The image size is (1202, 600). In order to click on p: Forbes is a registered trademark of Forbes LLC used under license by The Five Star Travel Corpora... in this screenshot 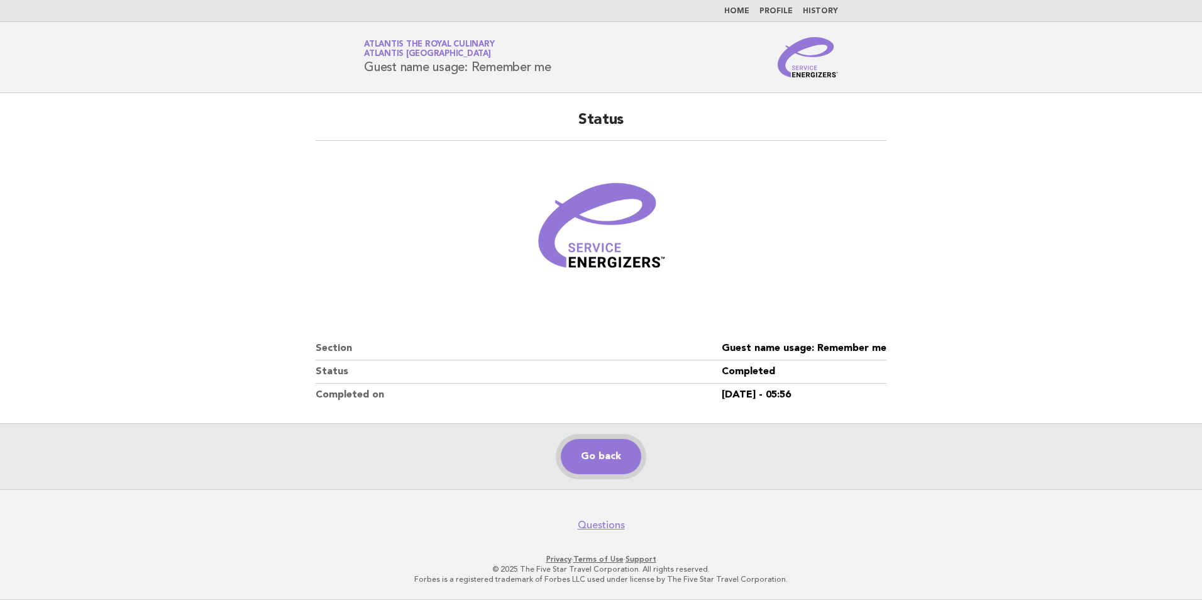, I will do `click(601, 579)`.